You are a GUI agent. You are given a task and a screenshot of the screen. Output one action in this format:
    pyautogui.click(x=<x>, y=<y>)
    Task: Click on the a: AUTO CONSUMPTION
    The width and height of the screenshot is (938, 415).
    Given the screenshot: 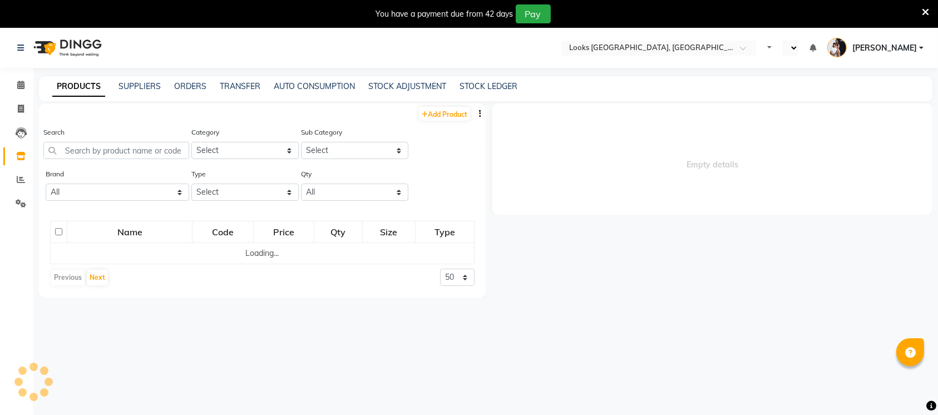 What is the action you would take?
    pyautogui.click(x=314, y=86)
    